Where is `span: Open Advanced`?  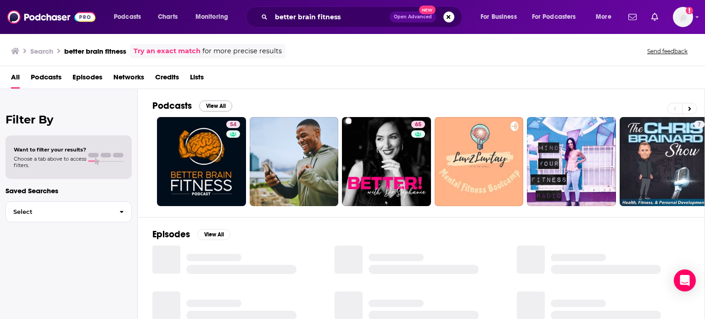 span: Open Advanced is located at coordinates (413, 17).